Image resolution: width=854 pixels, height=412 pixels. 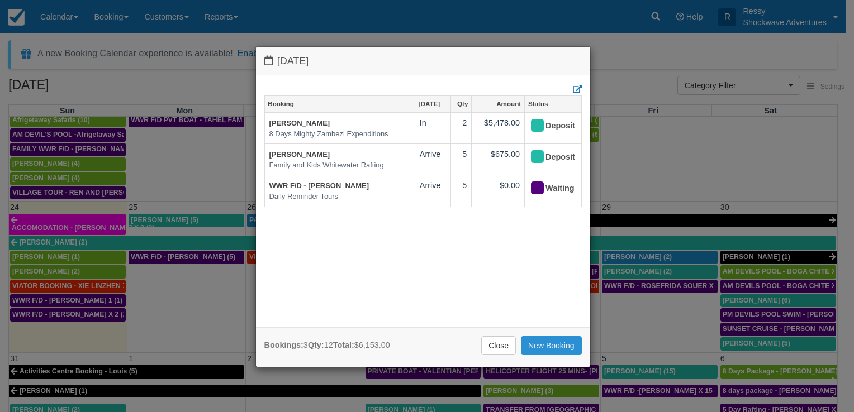 What do you see at coordinates (461, 104) in the screenshot?
I see `a: Qty` at bounding box center [461, 104].